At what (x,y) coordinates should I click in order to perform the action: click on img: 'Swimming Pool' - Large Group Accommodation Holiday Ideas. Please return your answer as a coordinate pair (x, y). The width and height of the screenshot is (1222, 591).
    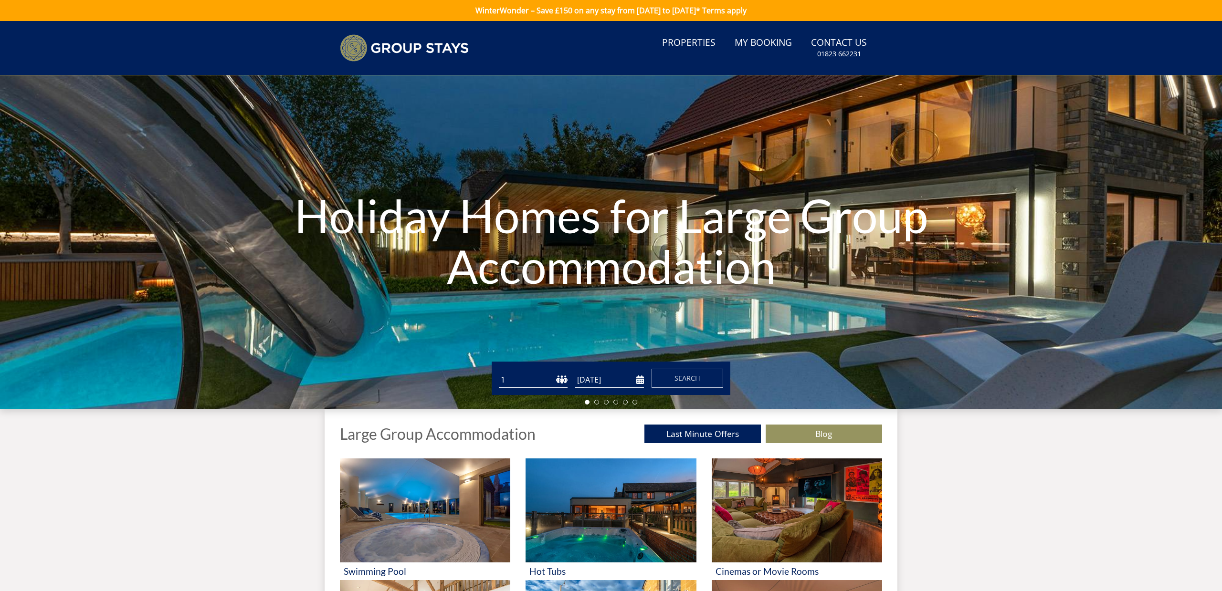
    Looking at the image, I should click on (425, 511).